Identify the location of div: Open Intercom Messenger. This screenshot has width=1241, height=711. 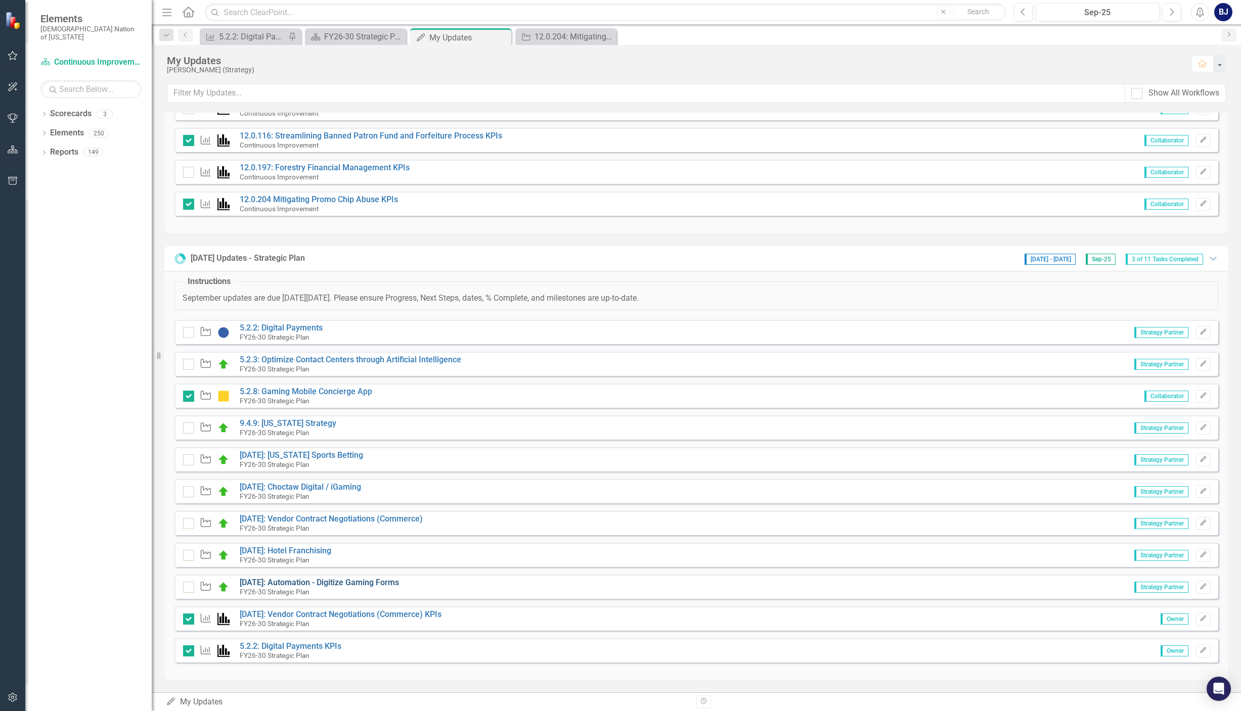
(1219, 689).